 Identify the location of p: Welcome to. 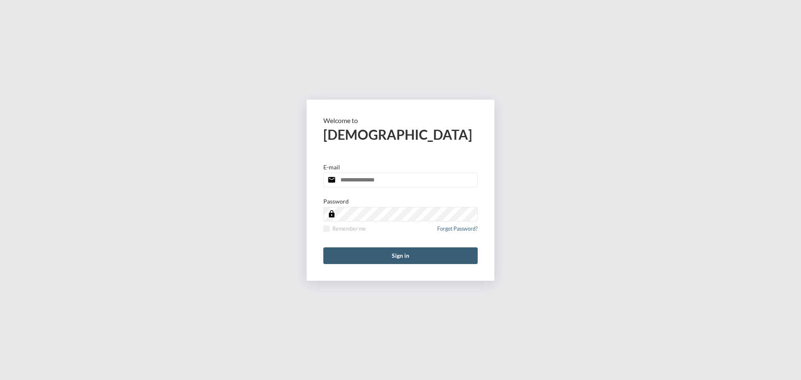
(401, 120).